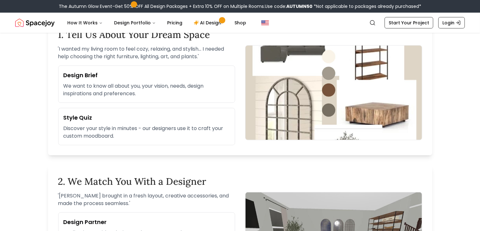 The image size is (480, 231). What do you see at coordinates (85, 23) in the screenshot?
I see `button: How It Works` at bounding box center [85, 23].